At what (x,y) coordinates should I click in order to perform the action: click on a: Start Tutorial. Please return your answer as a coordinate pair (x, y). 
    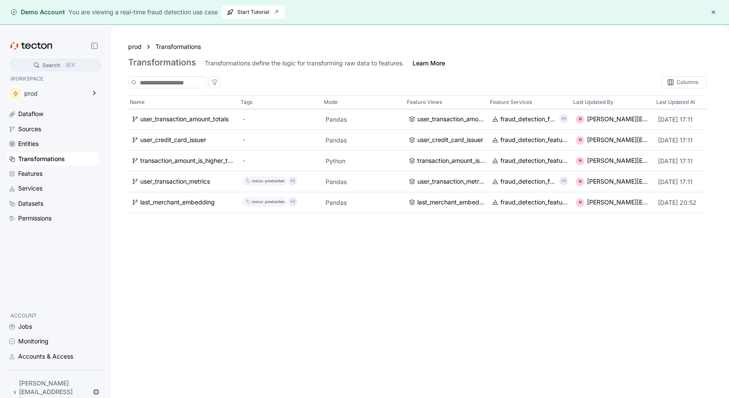
    Looking at the image, I should click on (253, 12).